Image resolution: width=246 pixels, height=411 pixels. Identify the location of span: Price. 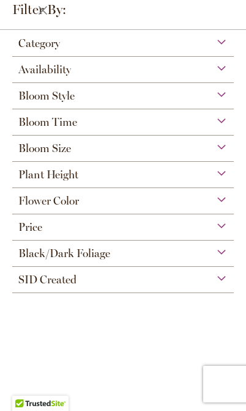
(30, 227).